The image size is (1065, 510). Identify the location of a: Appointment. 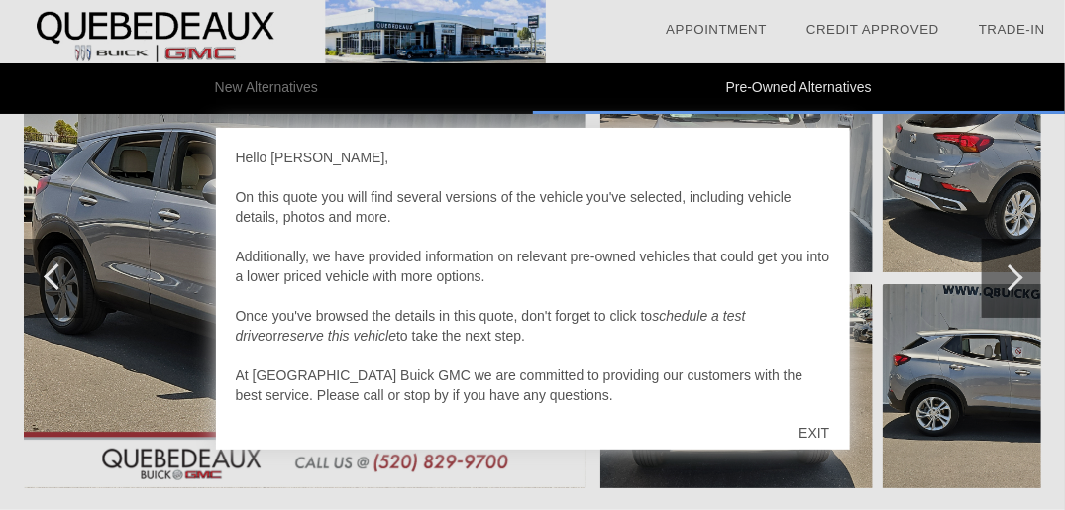
(716, 29).